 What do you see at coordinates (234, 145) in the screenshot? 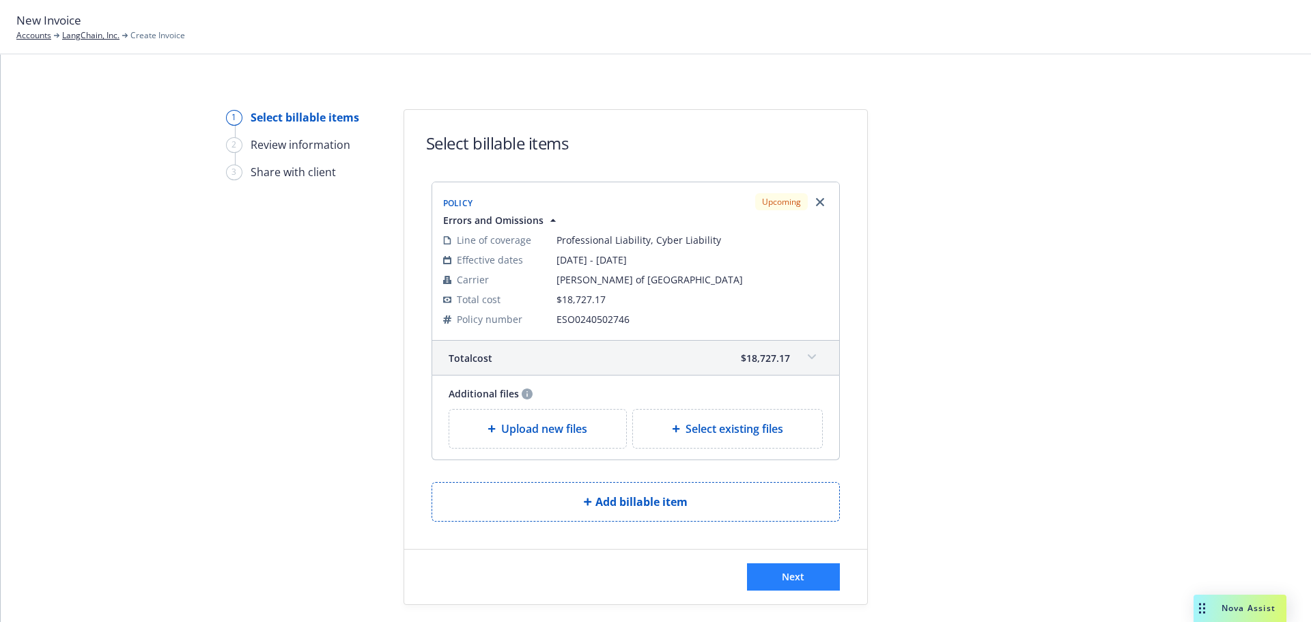
I see `div: 2` at bounding box center [234, 145].